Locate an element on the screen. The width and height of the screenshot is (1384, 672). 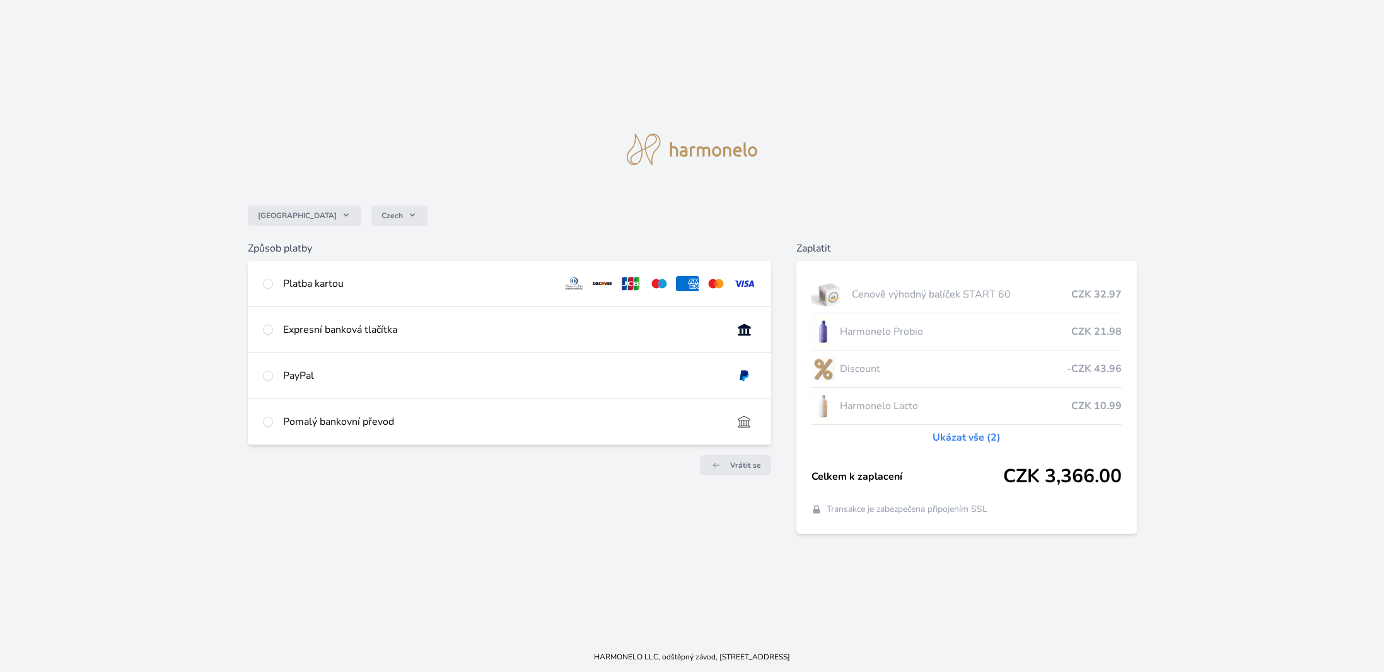
img: start.jpg is located at coordinates (829, 295).